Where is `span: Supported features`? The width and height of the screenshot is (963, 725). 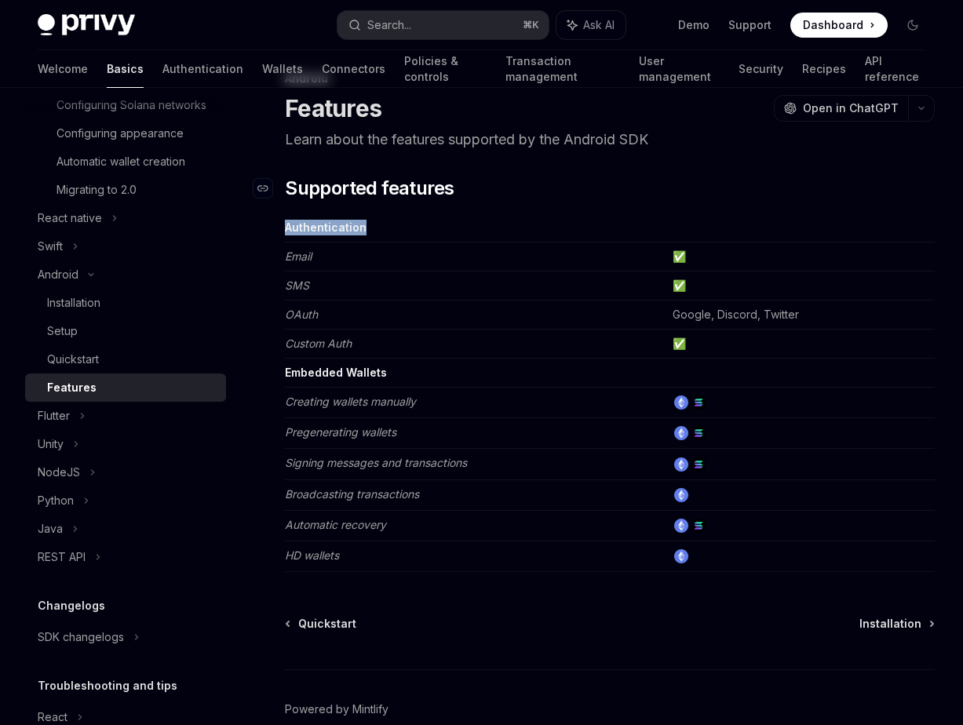 span: Supported features is located at coordinates (369, 188).